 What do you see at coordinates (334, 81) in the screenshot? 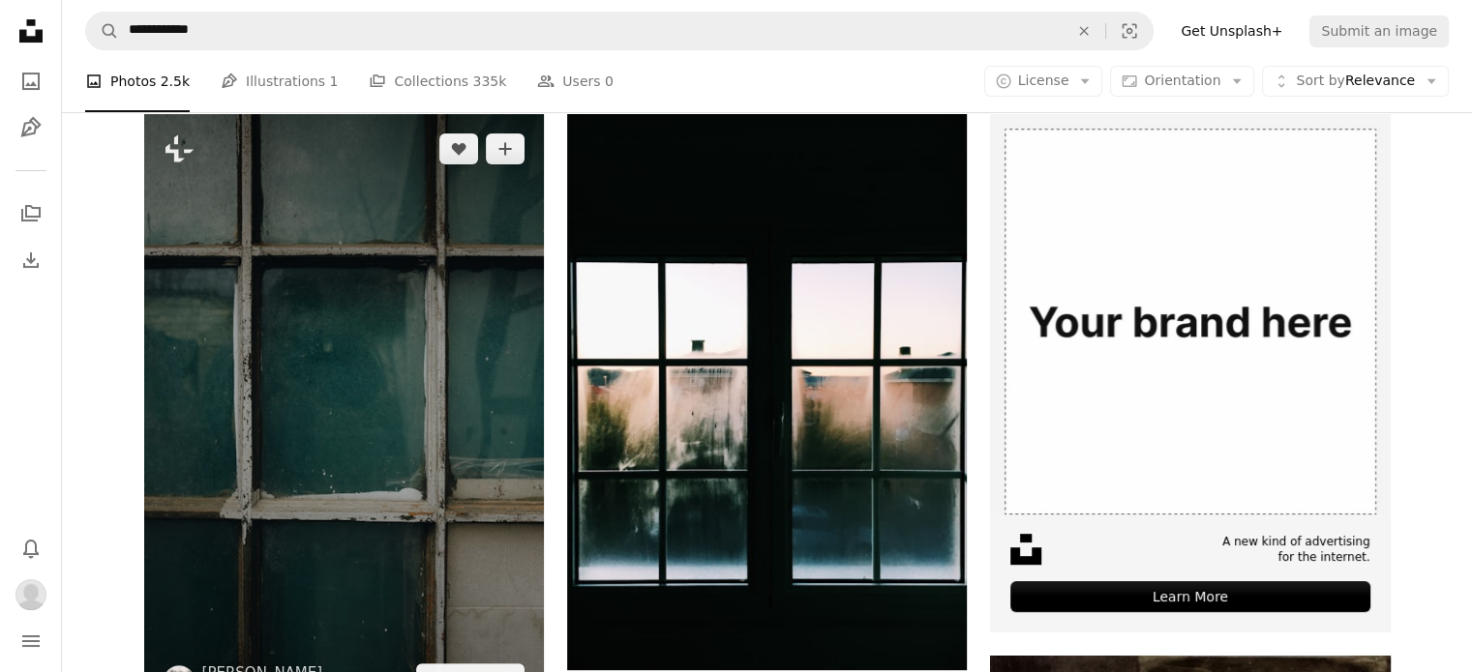
I see `span: 1` at bounding box center [334, 81].